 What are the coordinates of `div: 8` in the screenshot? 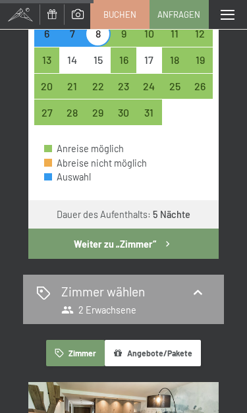 It's located at (97, 39).